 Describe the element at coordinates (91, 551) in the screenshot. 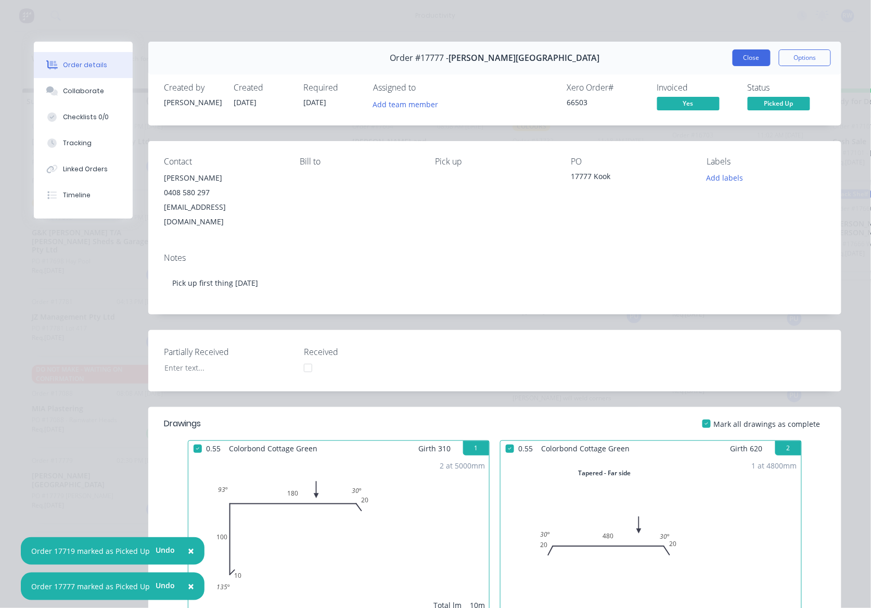

I see `div: Order 17719 marked as Picked Up` at that location.